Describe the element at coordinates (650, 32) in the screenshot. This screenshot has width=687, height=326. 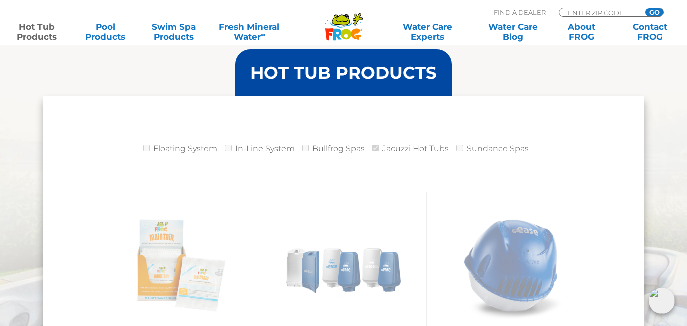
I see `a: ContactFROG` at that location.